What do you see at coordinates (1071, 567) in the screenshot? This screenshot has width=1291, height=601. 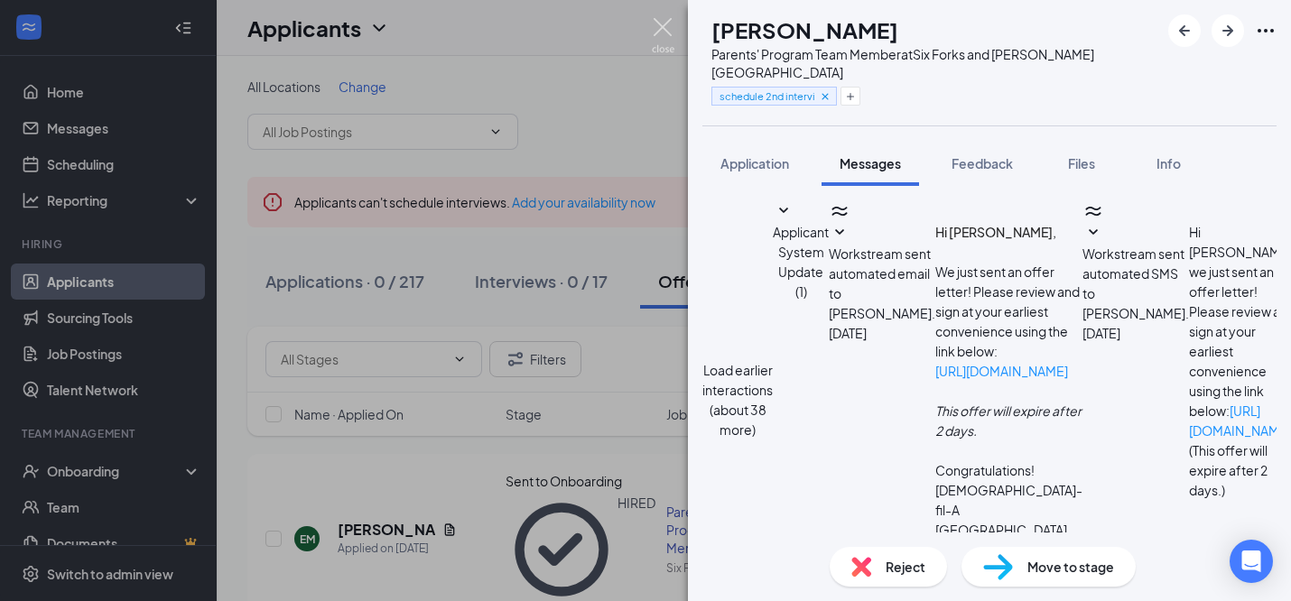 I see `span: Move to stage` at bounding box center [1071, 567].